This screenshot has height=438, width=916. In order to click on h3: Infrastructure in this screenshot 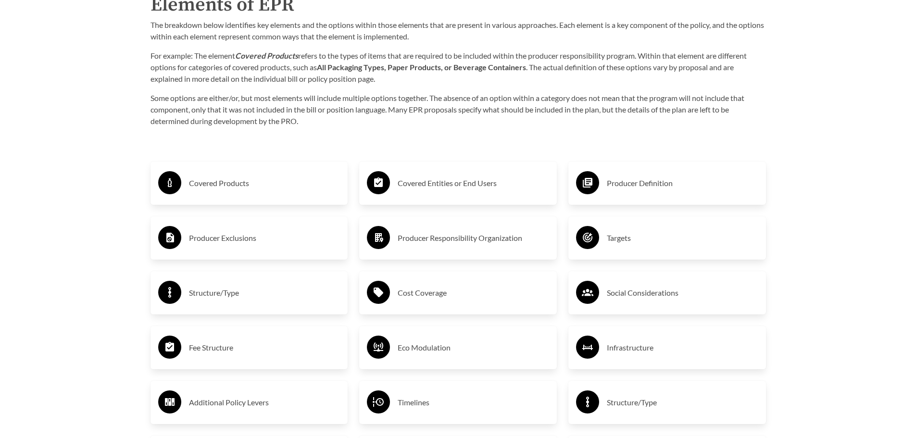, I will do `click(683, 348)`.